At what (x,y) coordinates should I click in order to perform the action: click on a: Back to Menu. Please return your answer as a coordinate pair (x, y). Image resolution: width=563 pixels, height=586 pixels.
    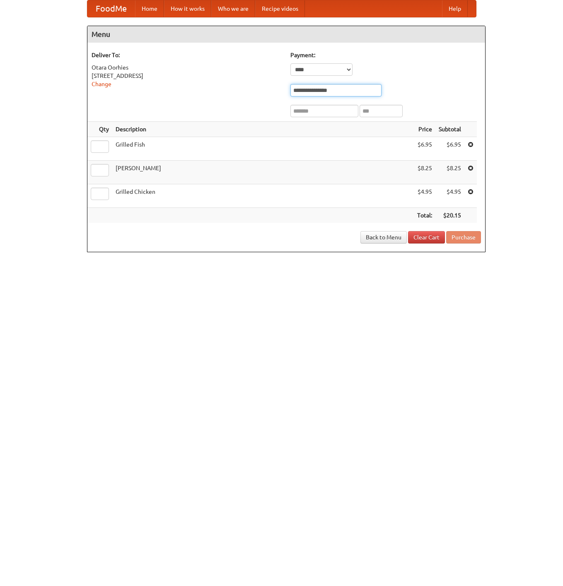
    Looking at the image, I should click on (383, 237).